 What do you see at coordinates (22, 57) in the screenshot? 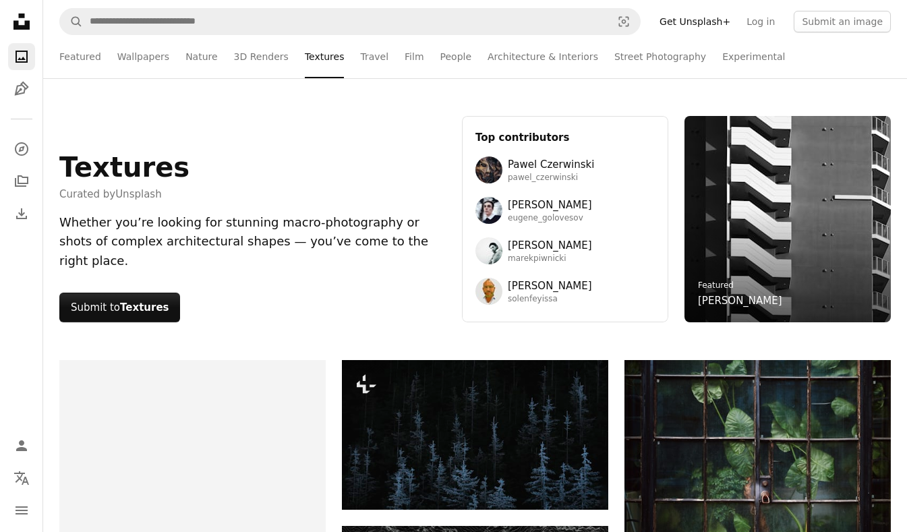
I see `a: Photos` at bounding box center [22, 57].